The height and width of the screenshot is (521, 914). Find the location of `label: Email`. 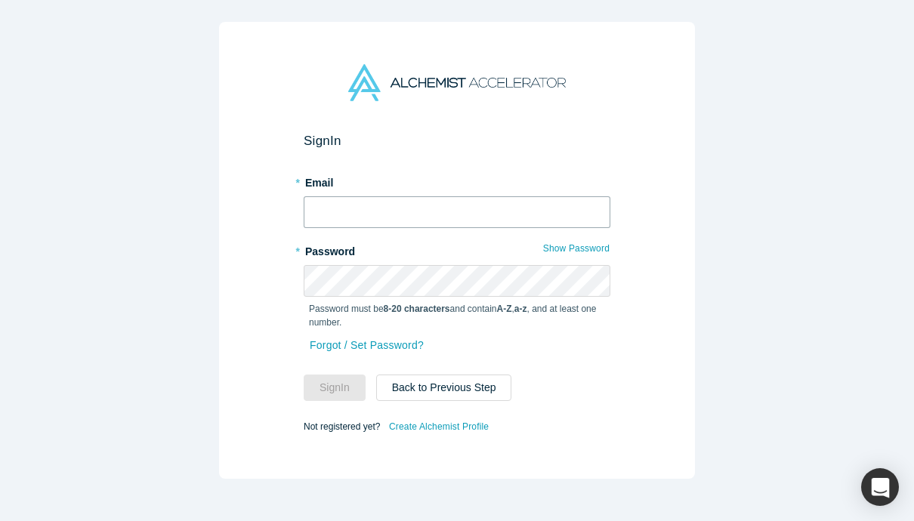

label: Email is located at coordinates (457, 181).